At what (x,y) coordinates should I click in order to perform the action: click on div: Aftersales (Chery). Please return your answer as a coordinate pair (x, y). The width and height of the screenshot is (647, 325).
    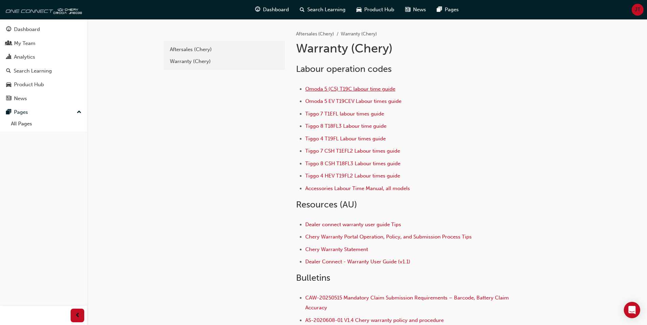
    Looking at the image, I should click on (224, 49).